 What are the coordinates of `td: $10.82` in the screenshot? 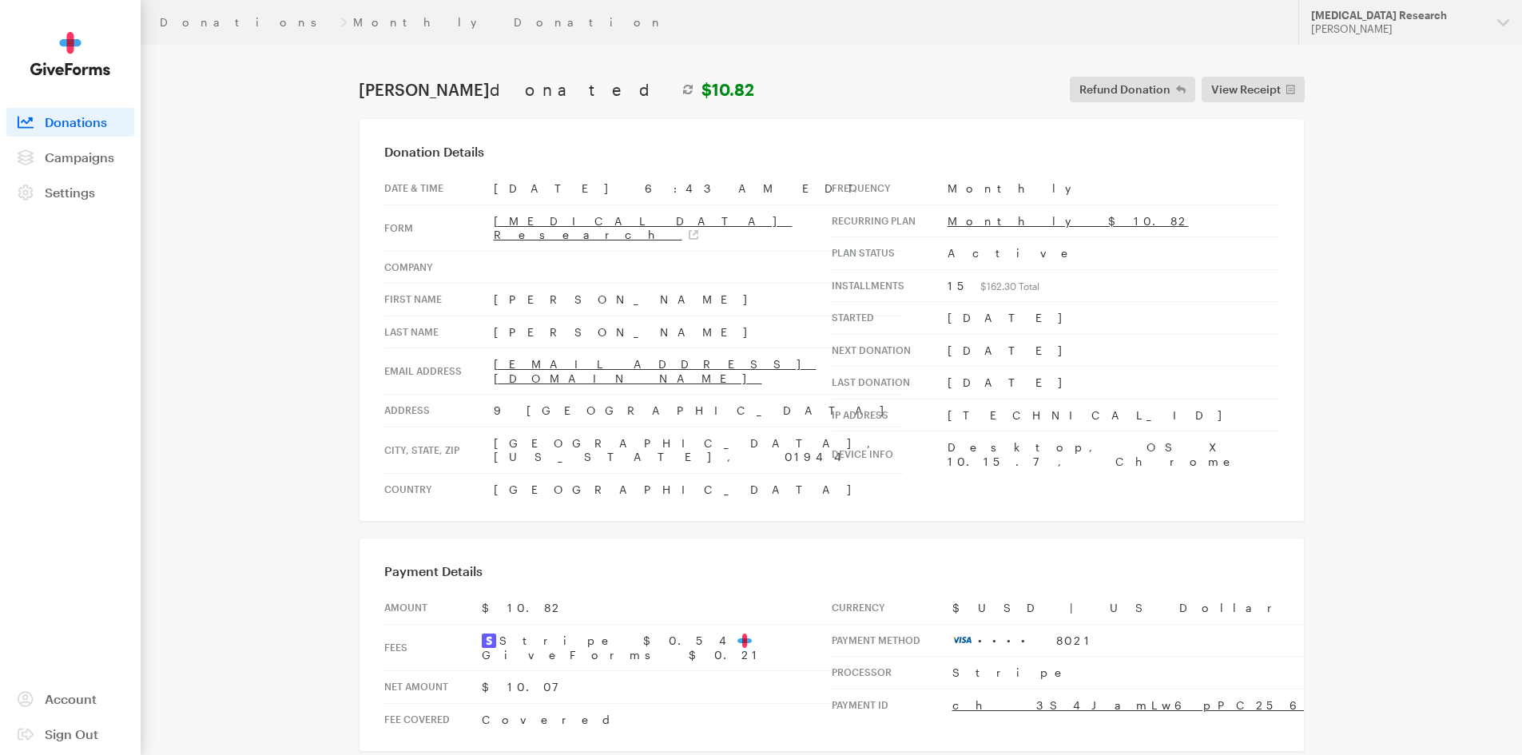 It's located at (657, 608).